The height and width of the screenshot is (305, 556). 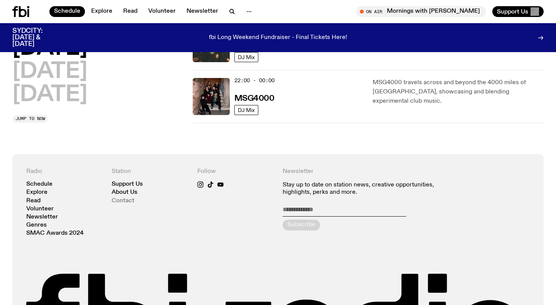 I want to click on p: fbi Long Weekend Fundraiser - Final Tickets Here!, so click(x=278, y=38).